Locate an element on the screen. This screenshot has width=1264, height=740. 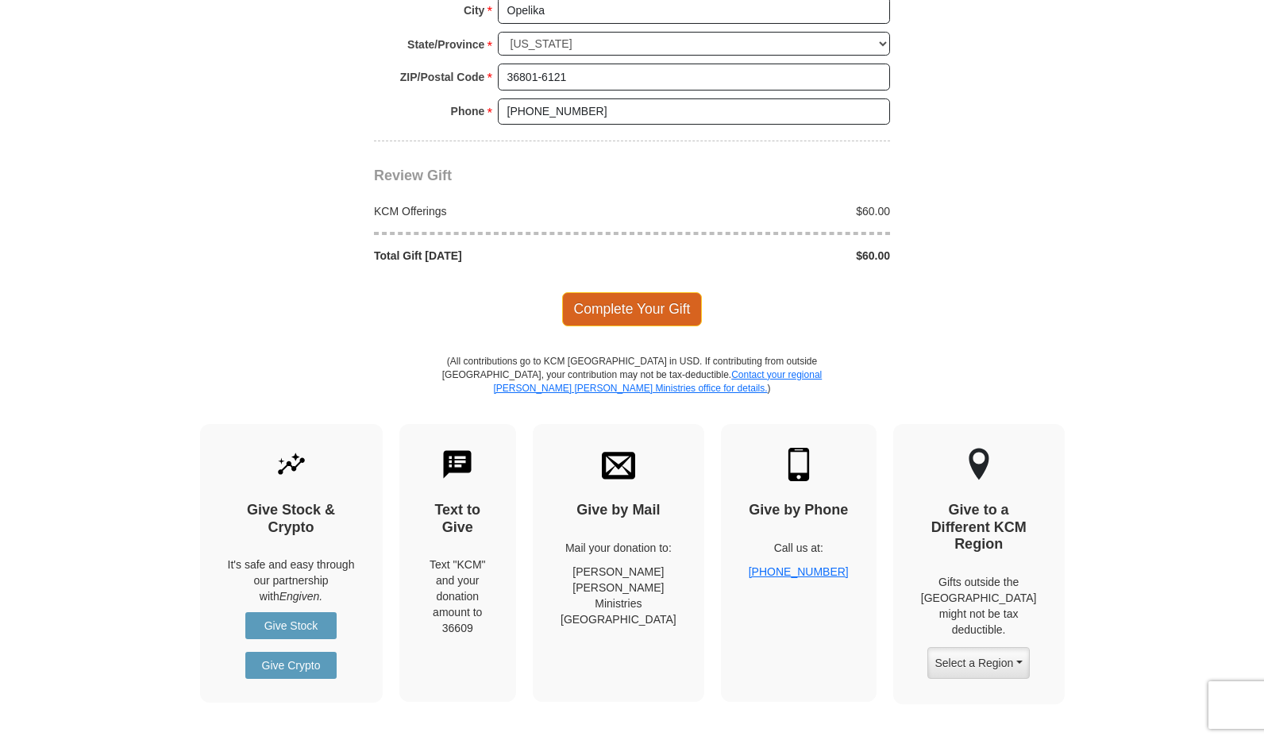
strong: ZIP/Postal Code is located at coordinates (442, 77).